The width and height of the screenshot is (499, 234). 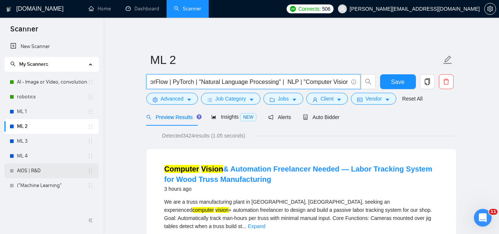 I want to click on span: edit, so click(x=448, y=60).